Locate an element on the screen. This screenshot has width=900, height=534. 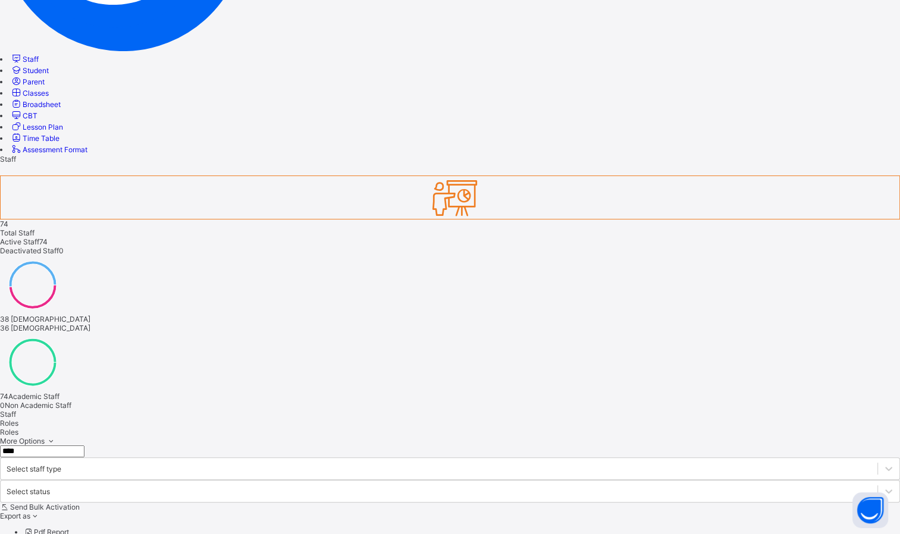
span: Broadsheet is located at coordinates (42, 104).